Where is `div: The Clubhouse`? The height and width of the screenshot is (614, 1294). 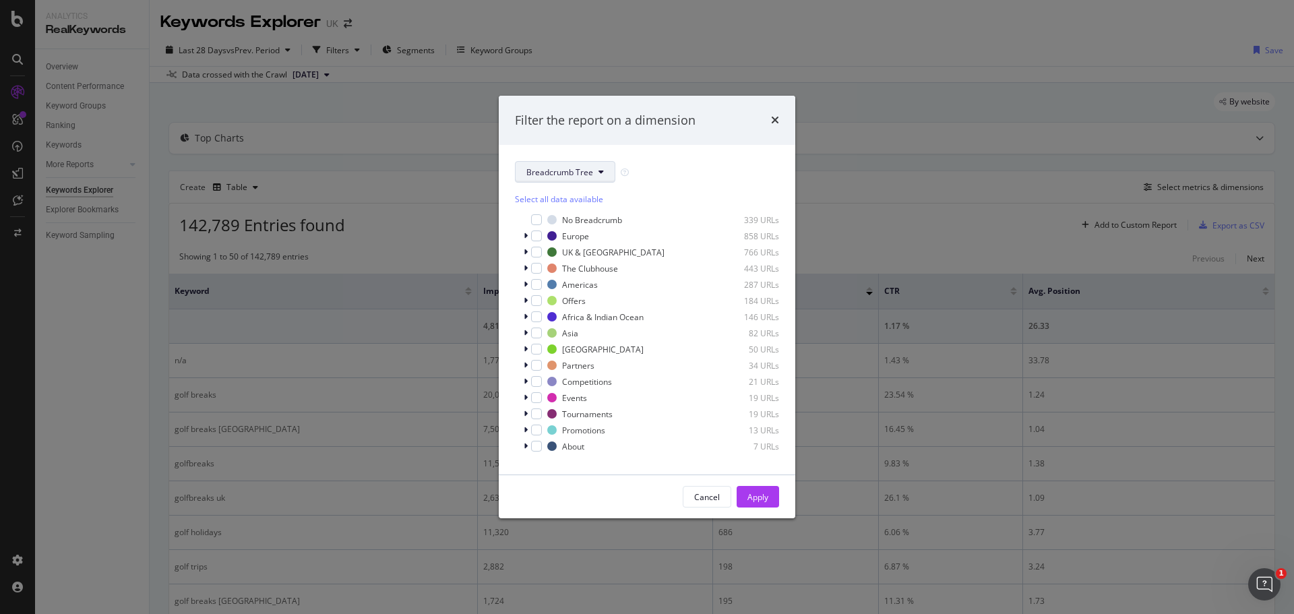 div: The Clubhouse is located at coordinates (590, 268).